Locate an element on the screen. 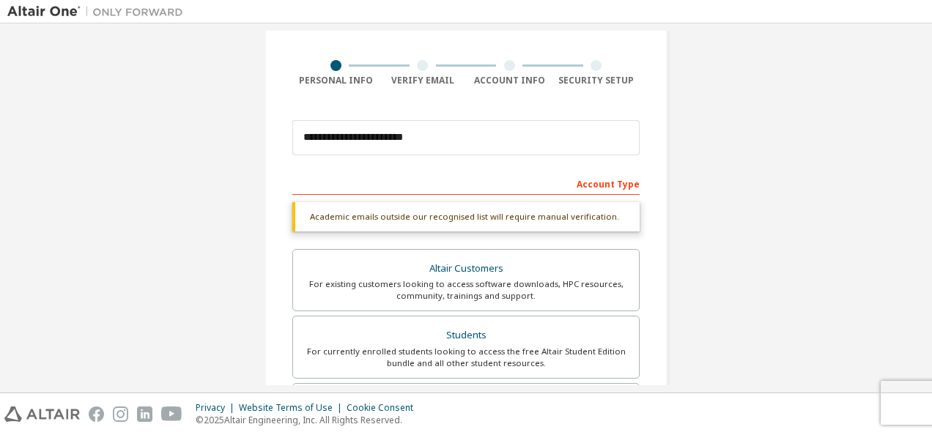  img: altair_logo.svg is located at coordinates (42, 414).